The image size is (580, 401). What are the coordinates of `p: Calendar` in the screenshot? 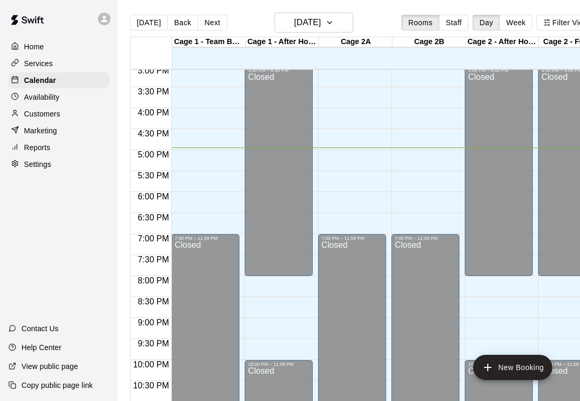 It's located at (40, 80).